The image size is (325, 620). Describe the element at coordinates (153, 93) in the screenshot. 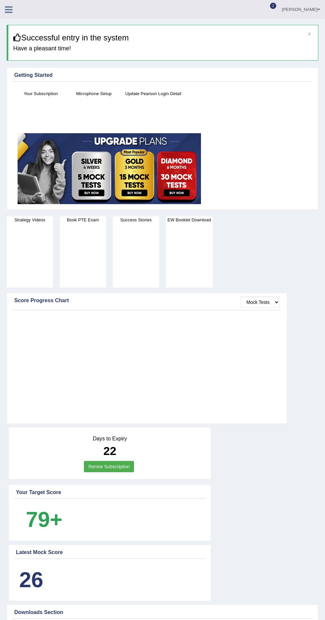

I see `h4: Update Pearson Login Detail` at that location.